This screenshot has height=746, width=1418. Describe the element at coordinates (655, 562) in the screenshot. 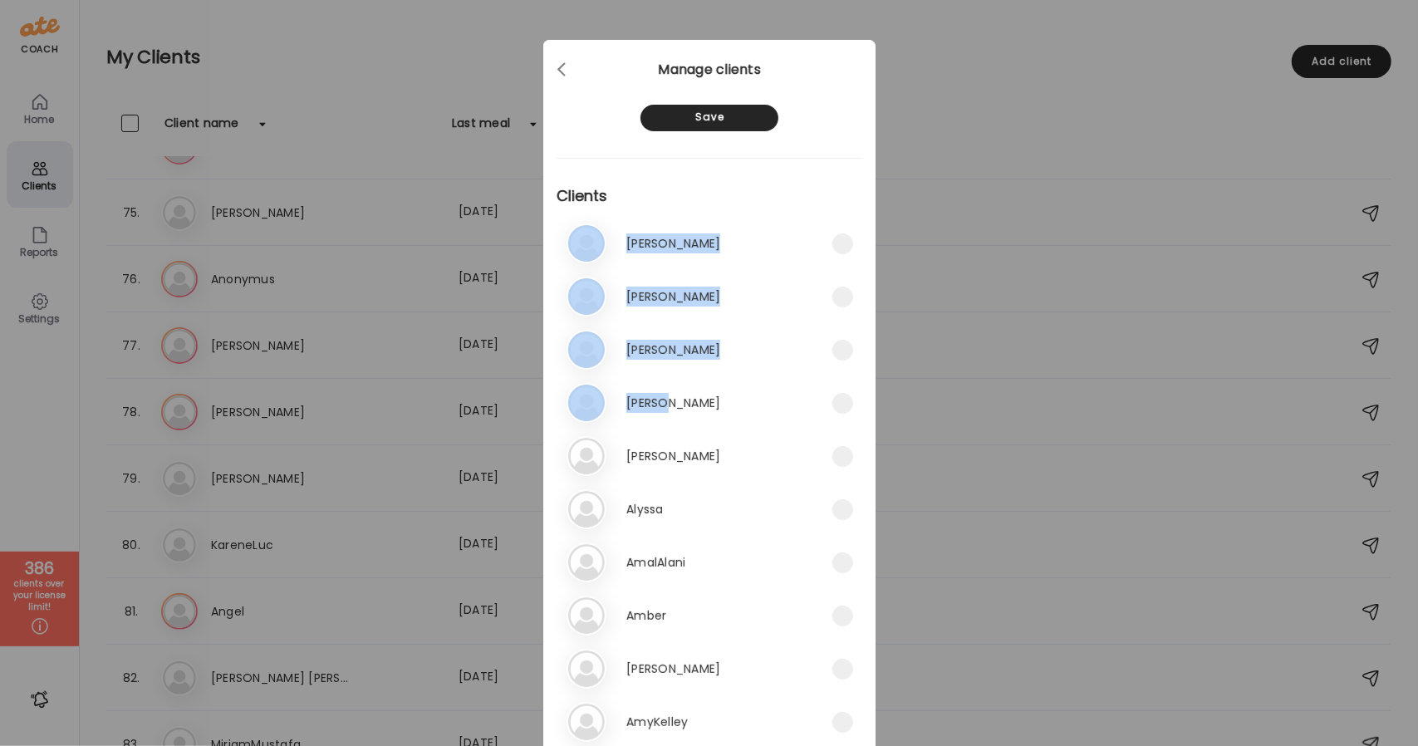

I see `h3: AmalAlani` at that location.